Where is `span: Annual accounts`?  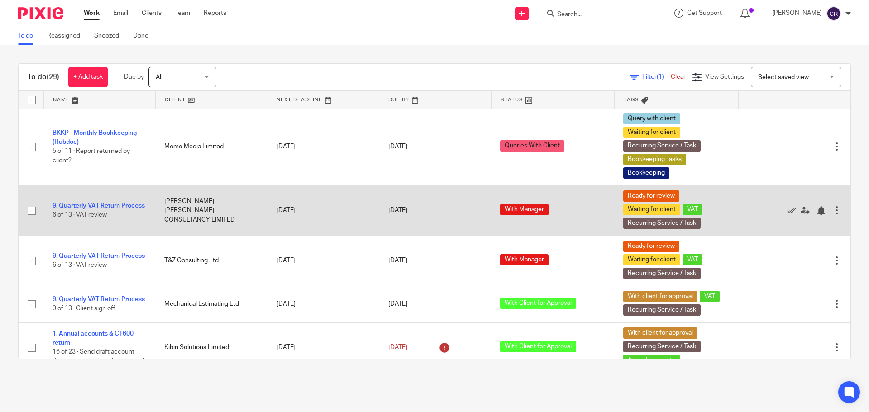 span: Annual accounts is located at coordinates (652, 360).